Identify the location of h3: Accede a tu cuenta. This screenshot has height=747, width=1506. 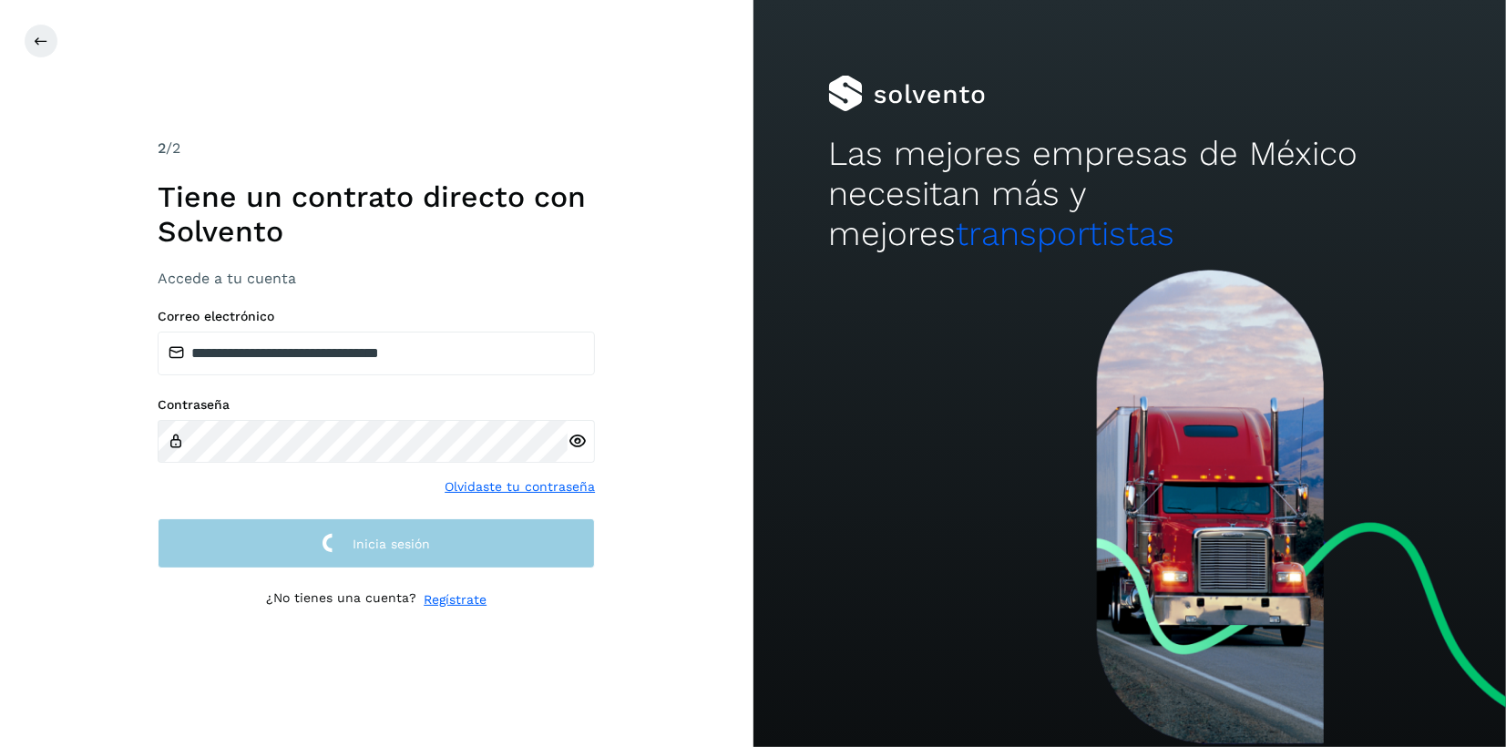
(376, 278).